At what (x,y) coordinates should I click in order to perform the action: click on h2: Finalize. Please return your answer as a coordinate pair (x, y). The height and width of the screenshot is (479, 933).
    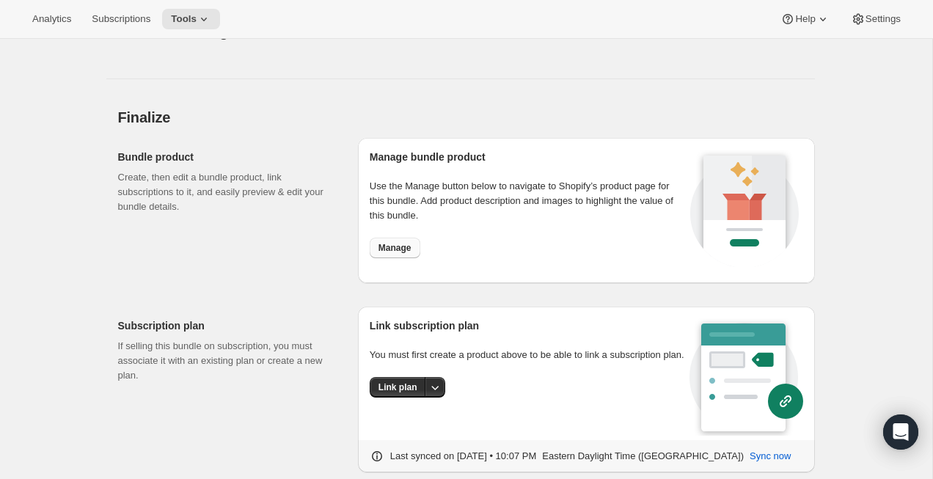
    Looking at the image, I should click on (466, 117).